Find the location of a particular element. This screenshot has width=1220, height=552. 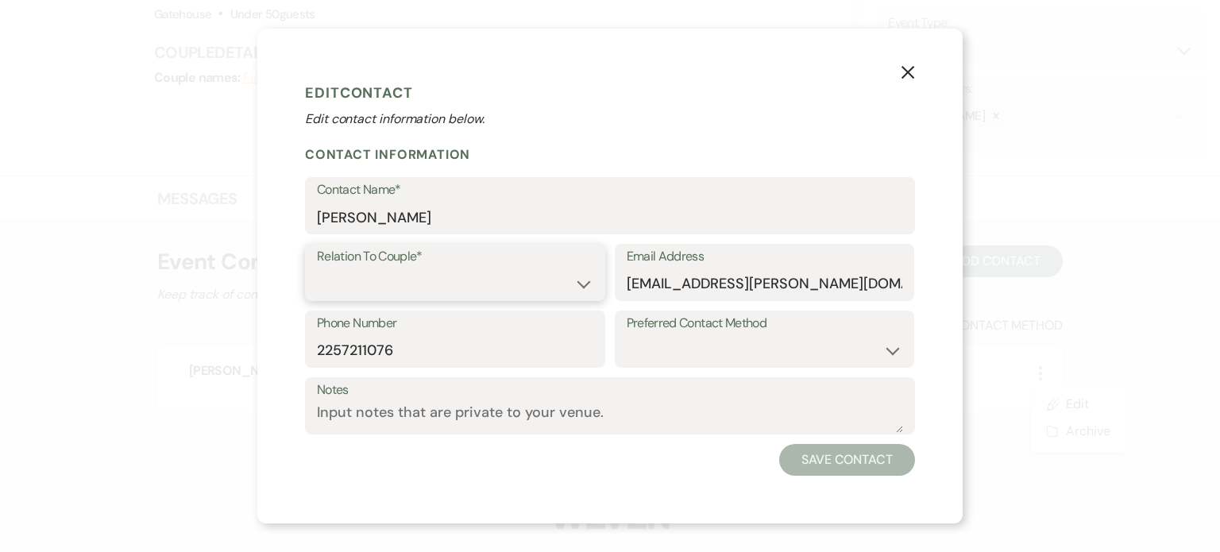

button: Save Contact is located at coordinates (847, 460).